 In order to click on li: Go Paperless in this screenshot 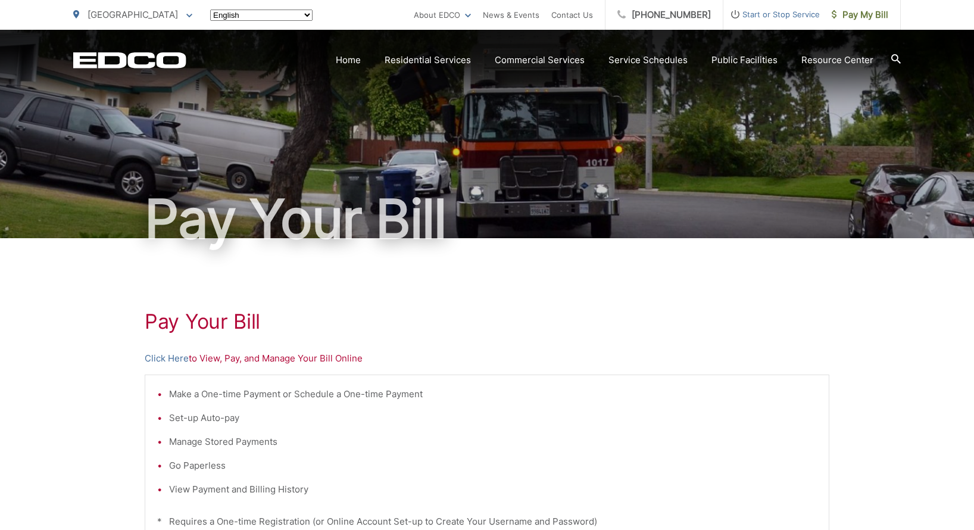, I will do `click(493, 466)`.